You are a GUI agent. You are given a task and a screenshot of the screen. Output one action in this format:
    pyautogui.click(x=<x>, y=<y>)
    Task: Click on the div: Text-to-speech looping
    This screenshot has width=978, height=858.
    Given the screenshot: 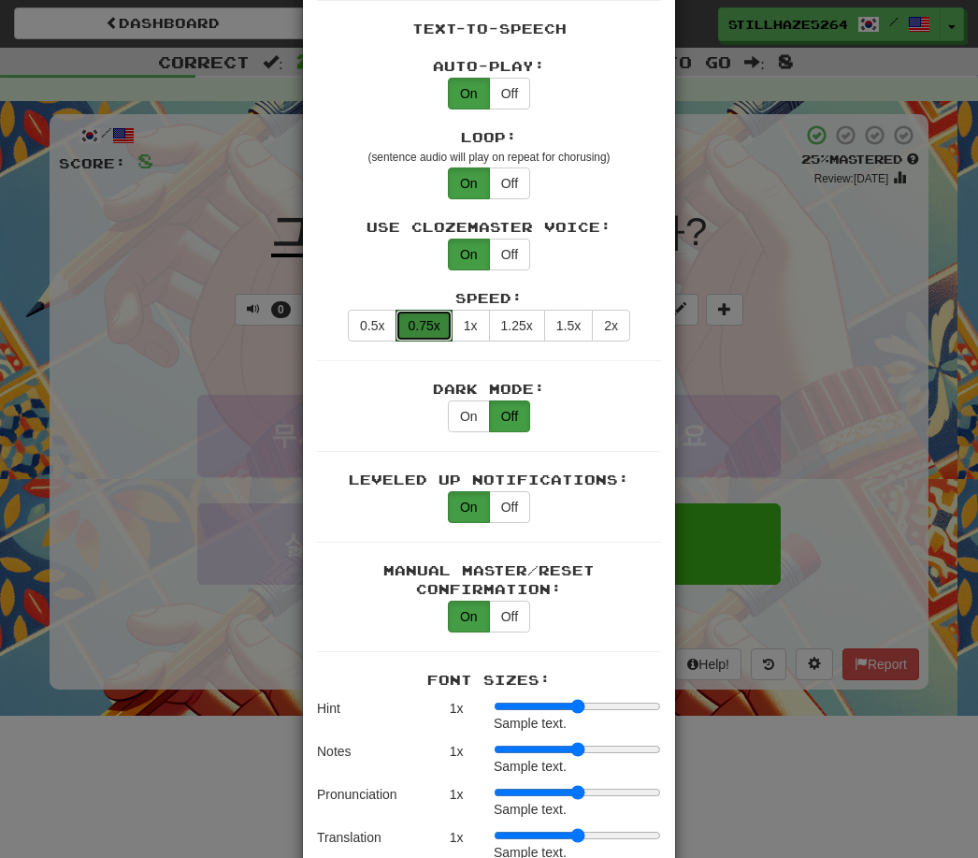 What is the action you would take?
    pyautogui.click(x=489, y=183)
    